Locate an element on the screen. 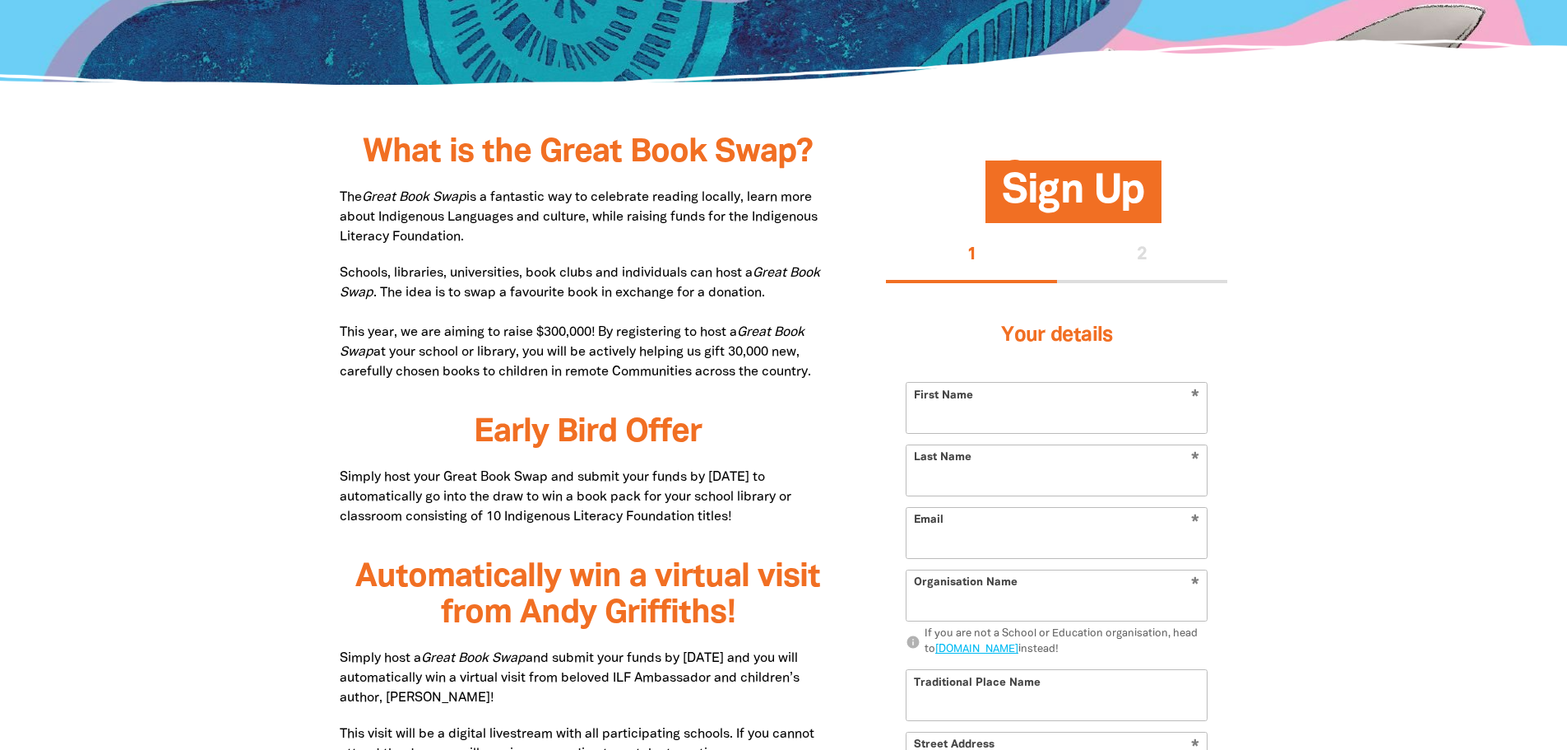  div: If you are not a School or Education organisation, head to instead! is located at coordinates (1066, 642).